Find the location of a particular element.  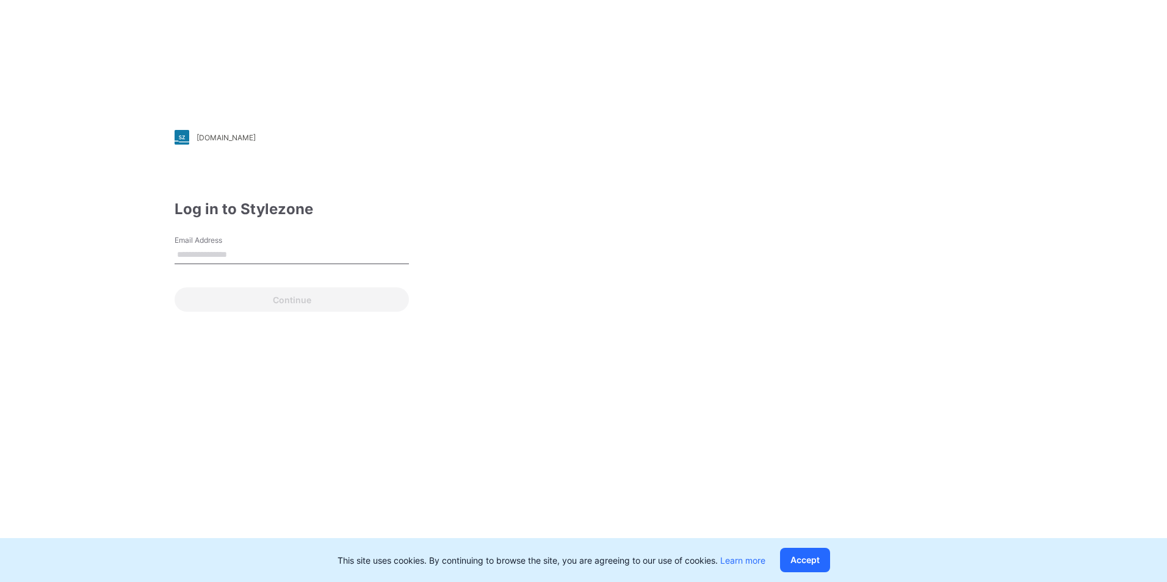

p: This site uses cookies. By continuing to browse the site, you are agreeing to our use of cookies. is located at coordinates (551, 560).